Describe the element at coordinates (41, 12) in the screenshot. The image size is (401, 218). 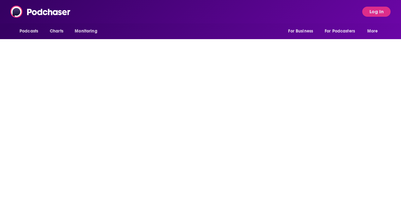
I see `a: Podchaser - Follow, Share and Rate Podcasts` at that location.